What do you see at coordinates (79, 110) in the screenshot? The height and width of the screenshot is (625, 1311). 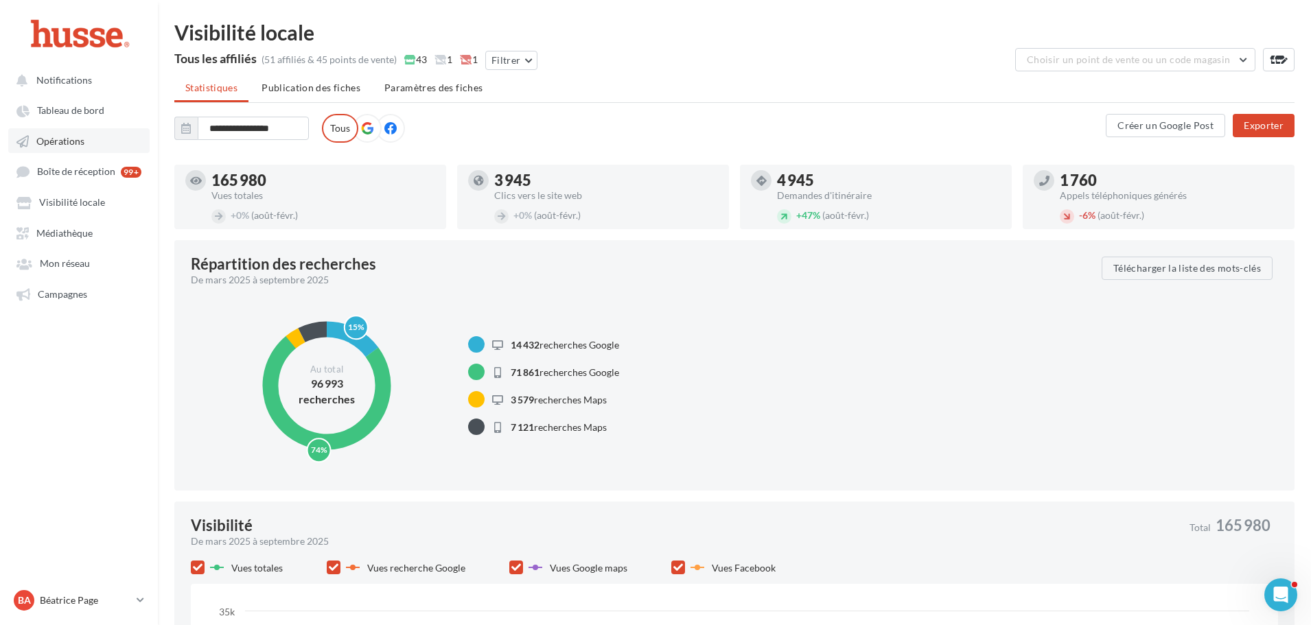 I see `a: Tableau de bord` at bounding box center [79, 110].